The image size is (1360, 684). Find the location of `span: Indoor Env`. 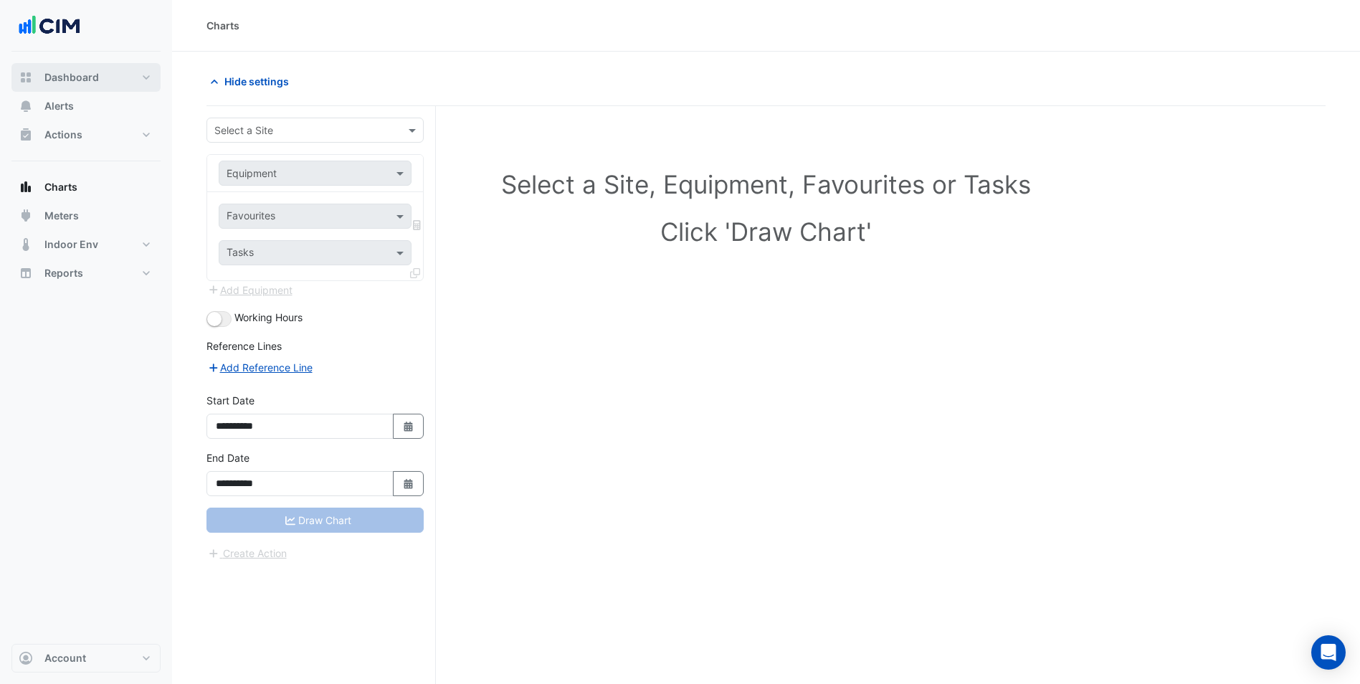

span: Indoor Env is located at coordinates (71, 244).